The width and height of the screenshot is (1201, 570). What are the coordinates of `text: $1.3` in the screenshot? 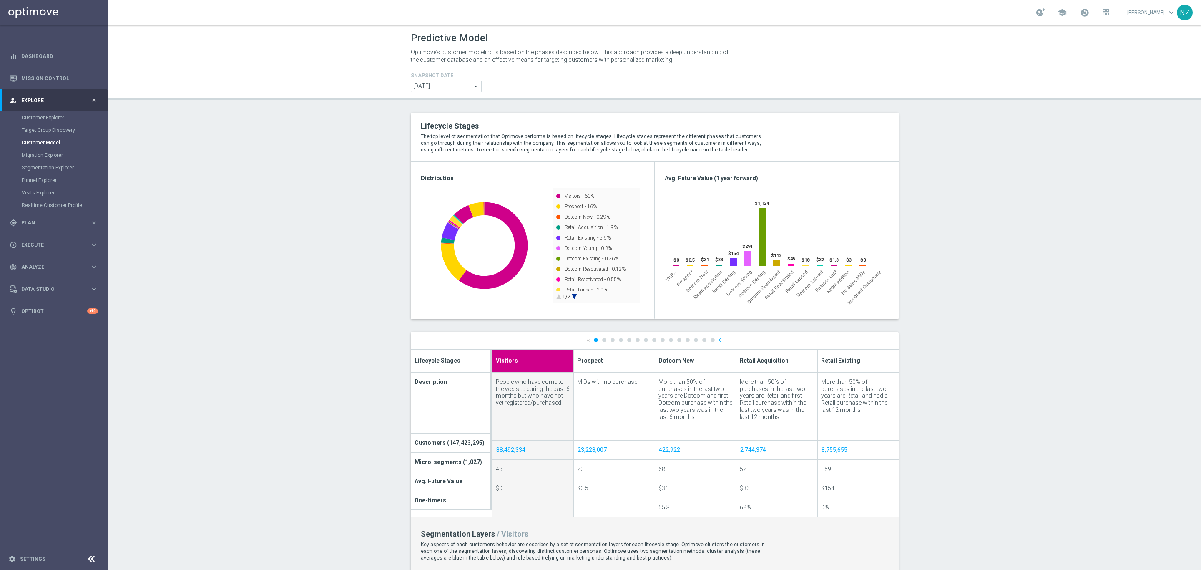 It's located at (834, 260).